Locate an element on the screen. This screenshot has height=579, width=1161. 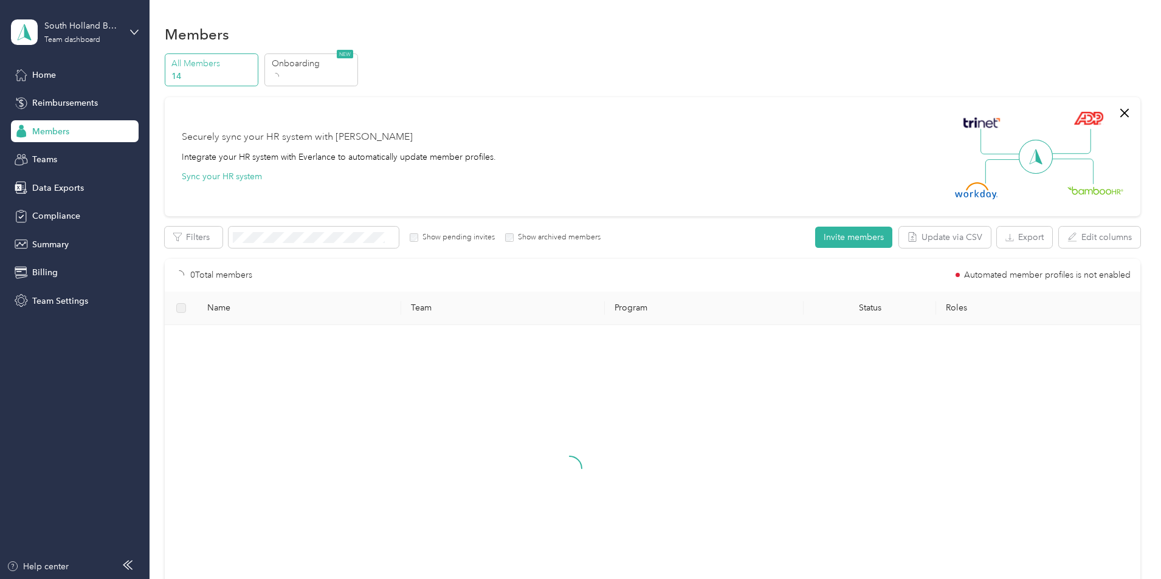
th: Program is located at coordinates (704, 308).